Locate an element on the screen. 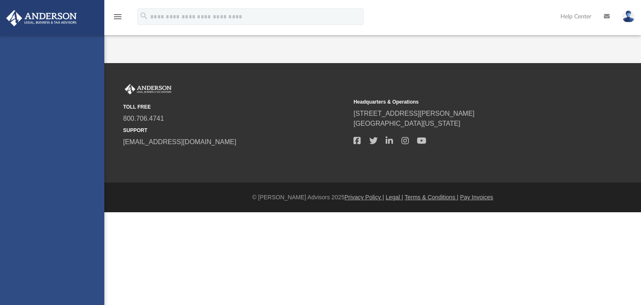 Image resolution: width=641 pixels, height=305 pixels. i: search is located at coordinates (144, 16).